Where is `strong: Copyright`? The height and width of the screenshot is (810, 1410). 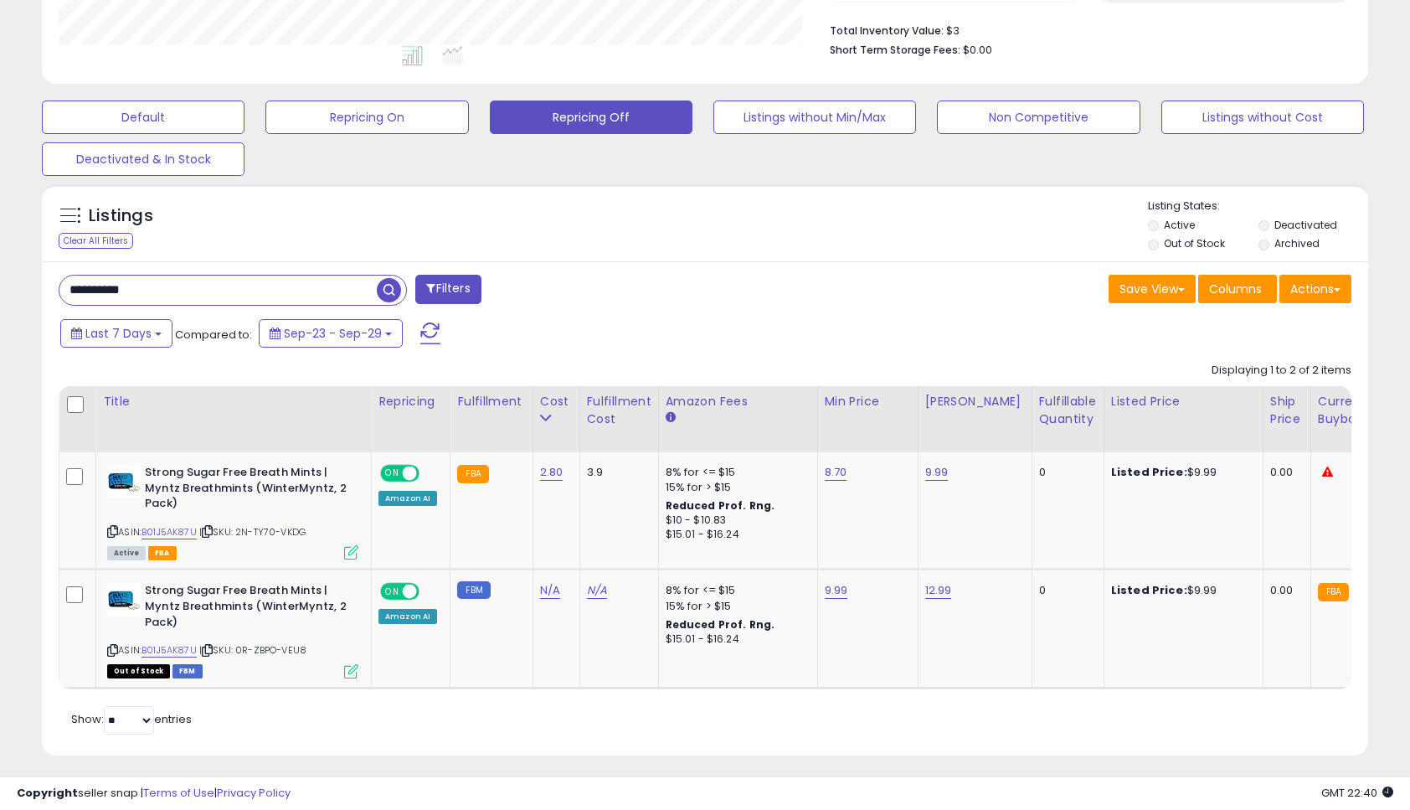 strong: Copyright is located at coordinates (47, 792).